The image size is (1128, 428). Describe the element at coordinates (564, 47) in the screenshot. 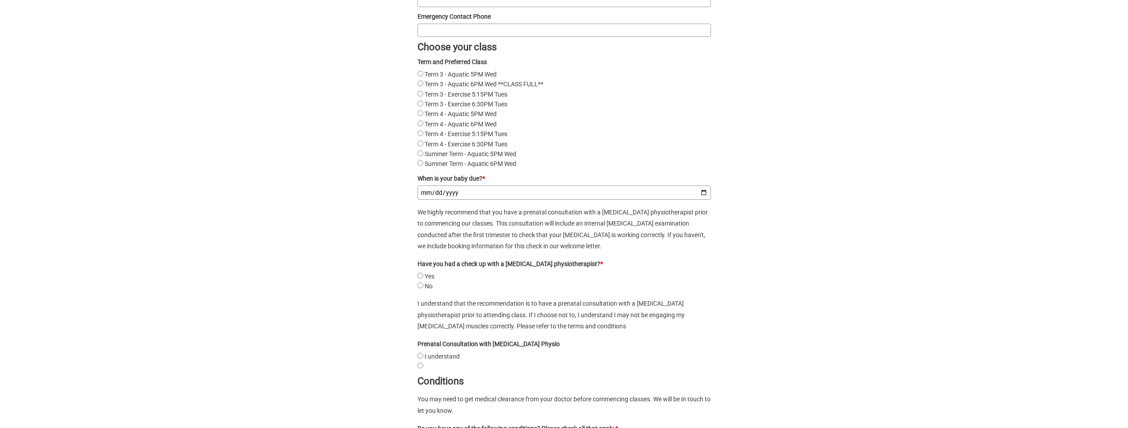

I see `title: Choose your class` at that location.